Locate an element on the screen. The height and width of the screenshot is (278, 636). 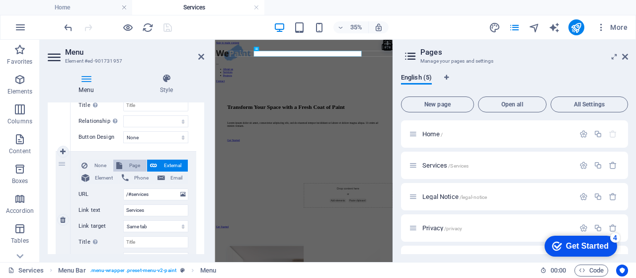
p: Tables is located at coordinates (20, 241).